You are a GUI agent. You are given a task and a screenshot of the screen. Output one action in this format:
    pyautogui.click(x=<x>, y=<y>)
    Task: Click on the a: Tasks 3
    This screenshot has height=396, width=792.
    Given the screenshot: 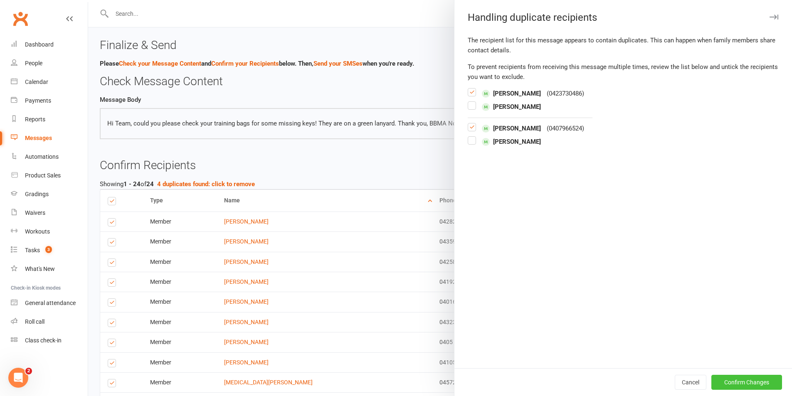 What is the action you would take?
    pyautogui.click(x=49, y=250)
    